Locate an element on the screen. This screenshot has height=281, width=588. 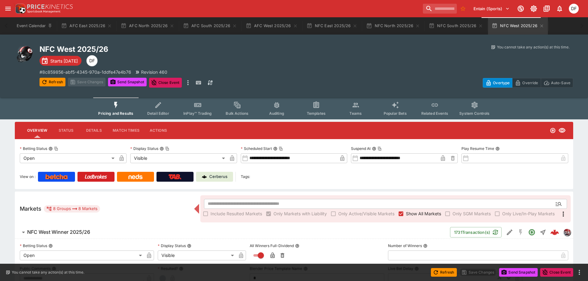
button: Suspend AtCopy To Clipboard is located at coordinates (374, 149).